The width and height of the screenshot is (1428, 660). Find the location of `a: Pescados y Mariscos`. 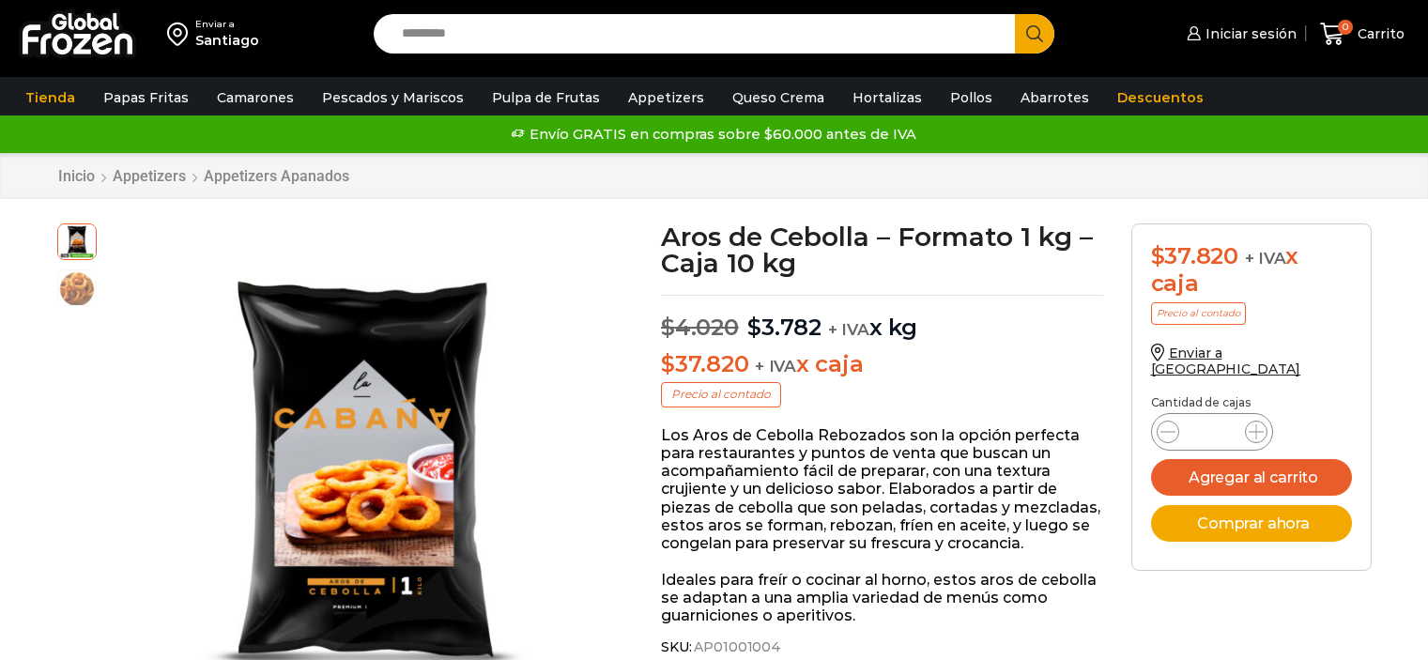

a: Pescados y Mariscos is located at coordinates (392, 98).